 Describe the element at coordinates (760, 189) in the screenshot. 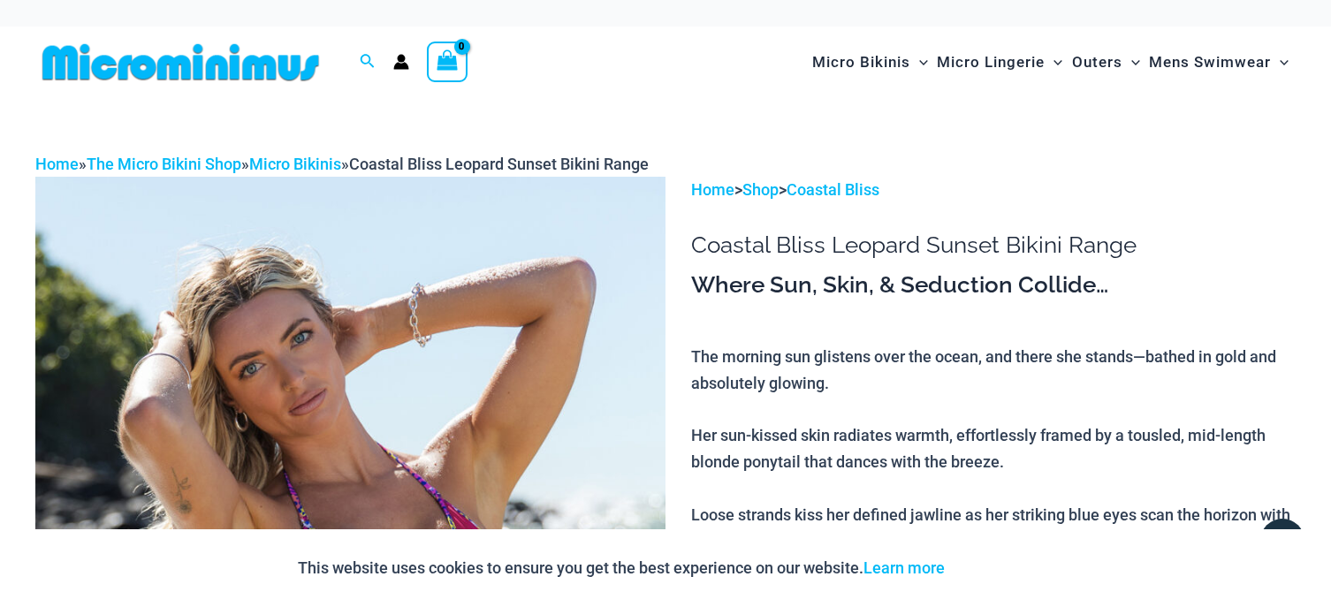

I see `a: Shop` at that location.